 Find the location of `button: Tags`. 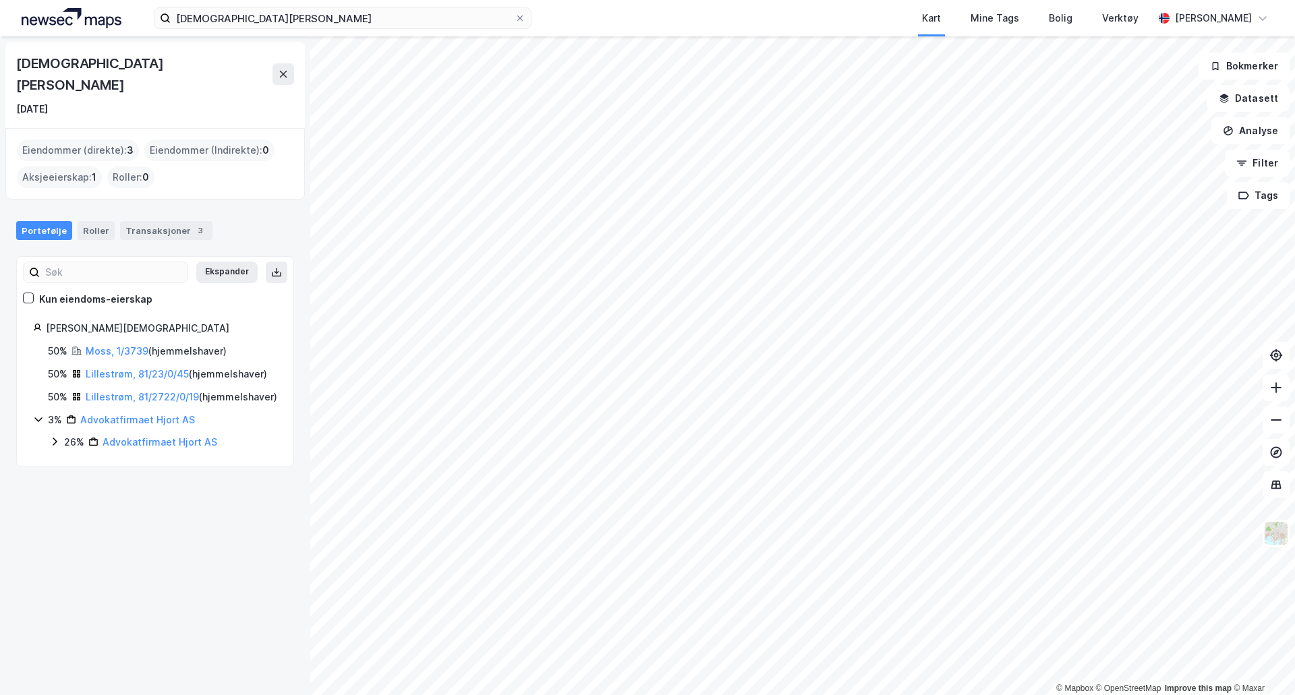

button: Tags is located at coordinates (1258, 196).